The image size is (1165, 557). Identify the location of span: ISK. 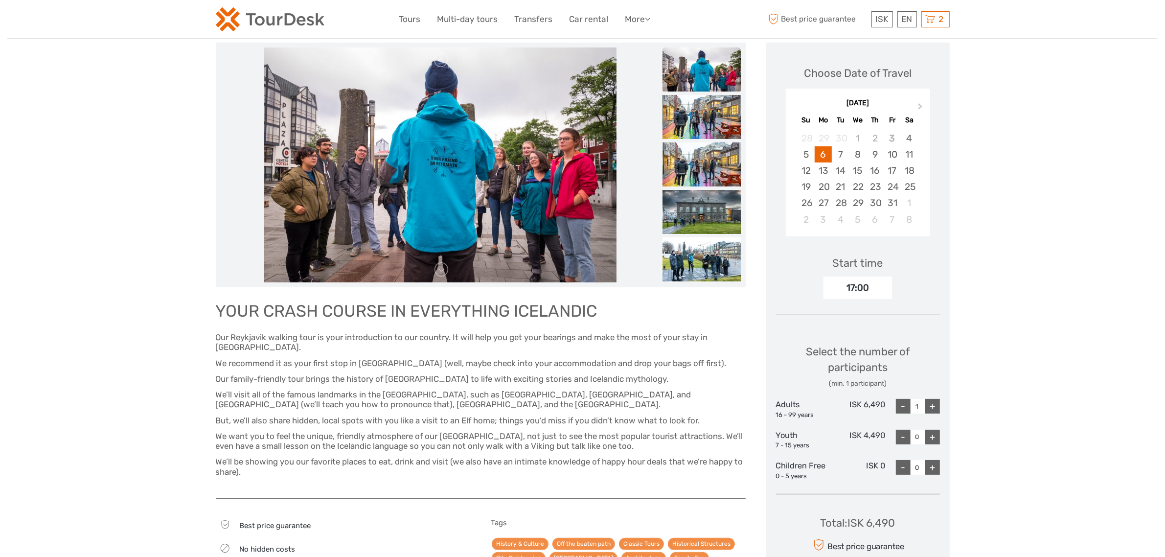
(882, 19).